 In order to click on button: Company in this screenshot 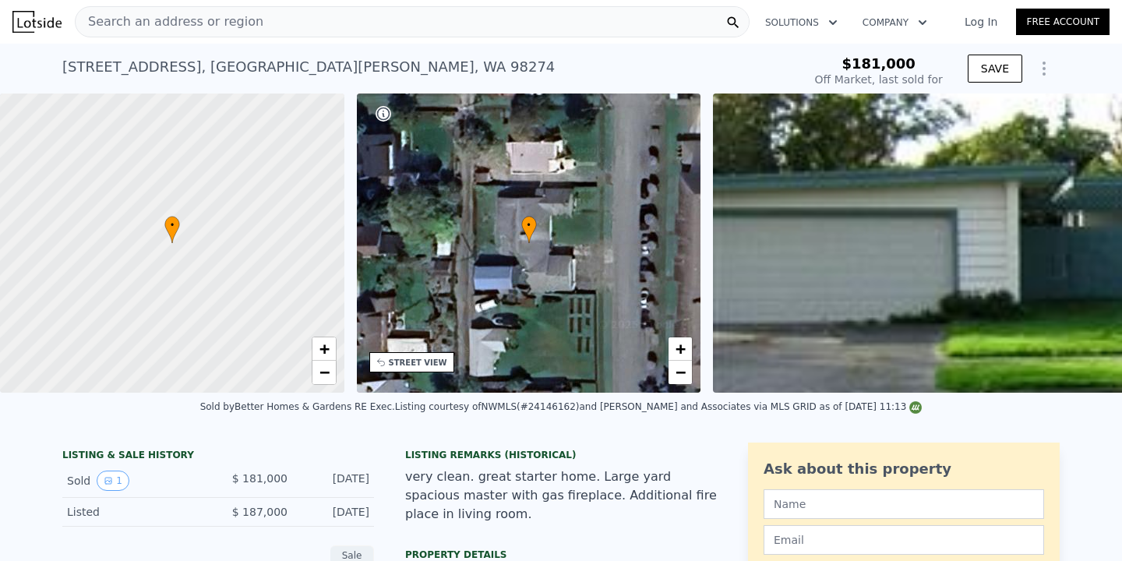, I will do `click(895, 23)`.